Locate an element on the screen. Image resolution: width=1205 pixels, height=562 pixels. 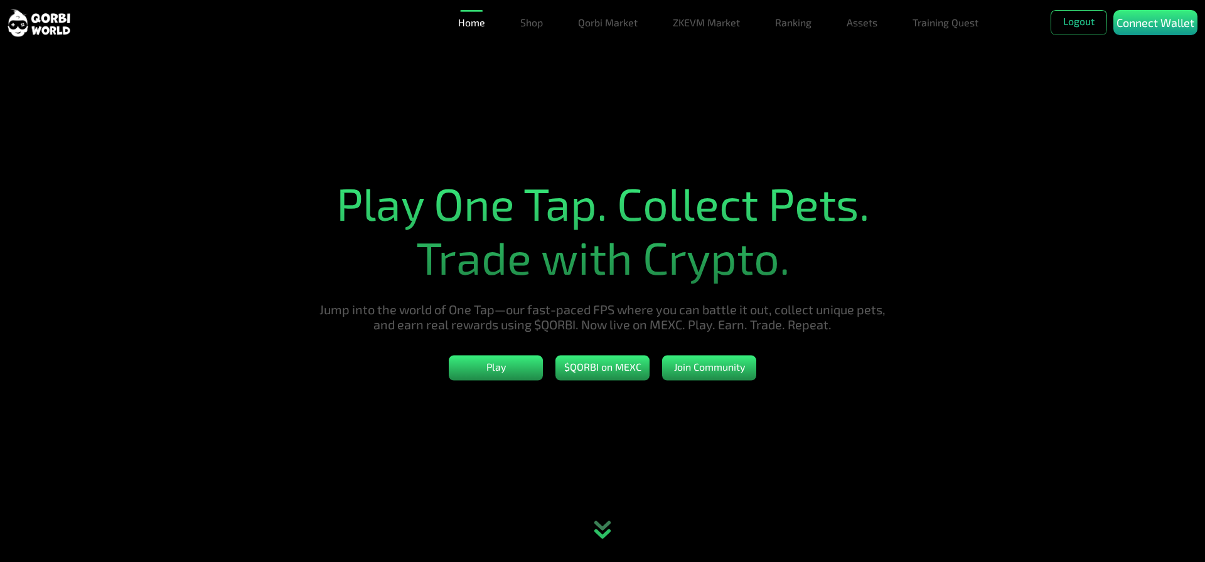
a: Qorbi Market is located at coordinates (608, 23).